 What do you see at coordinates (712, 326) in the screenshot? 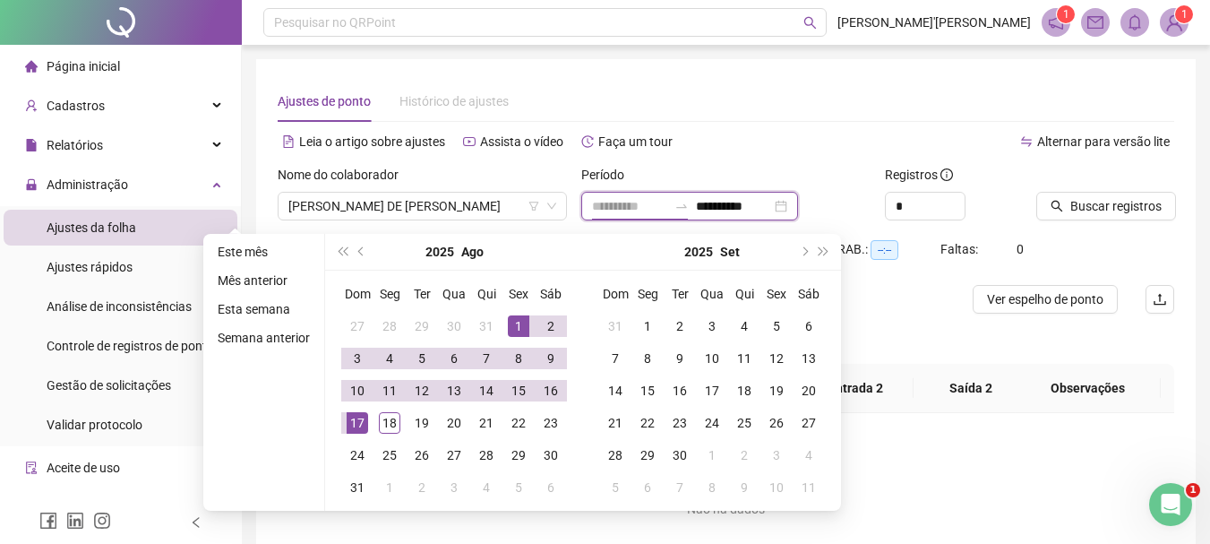
I see `td: 2025-09-03` at bounding box center [712, 326].